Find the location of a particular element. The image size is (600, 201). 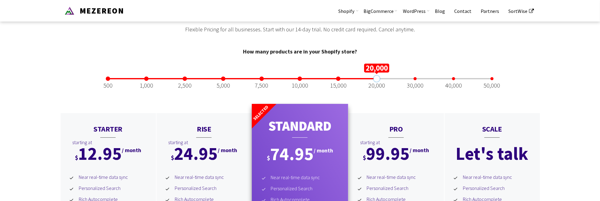

h3: RISE is located at coordinates (204, 135).